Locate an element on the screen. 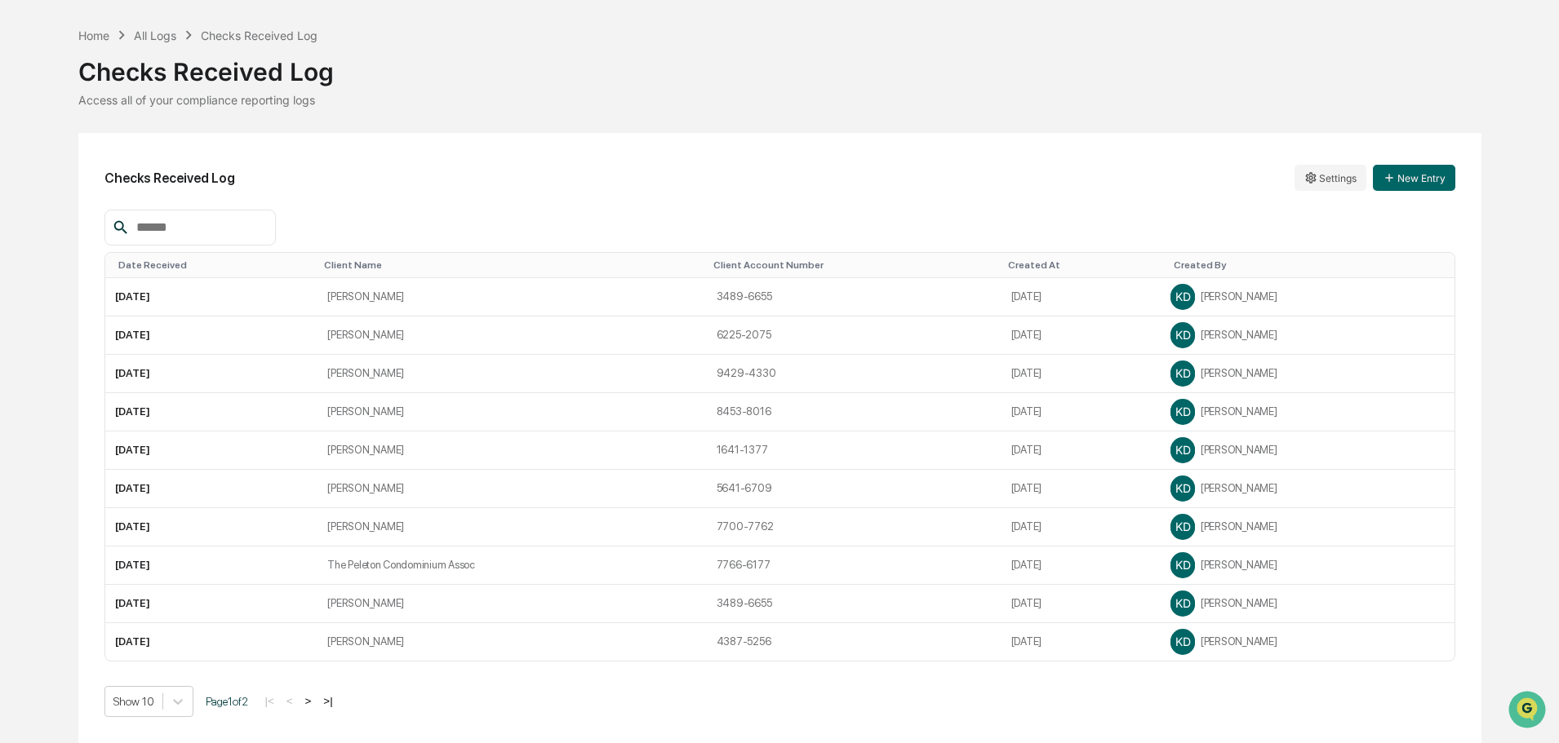 Image resolution: width=1559 pixels, height=743 pixels. div: We're available if you need us! is located at coordinates (131, 148).